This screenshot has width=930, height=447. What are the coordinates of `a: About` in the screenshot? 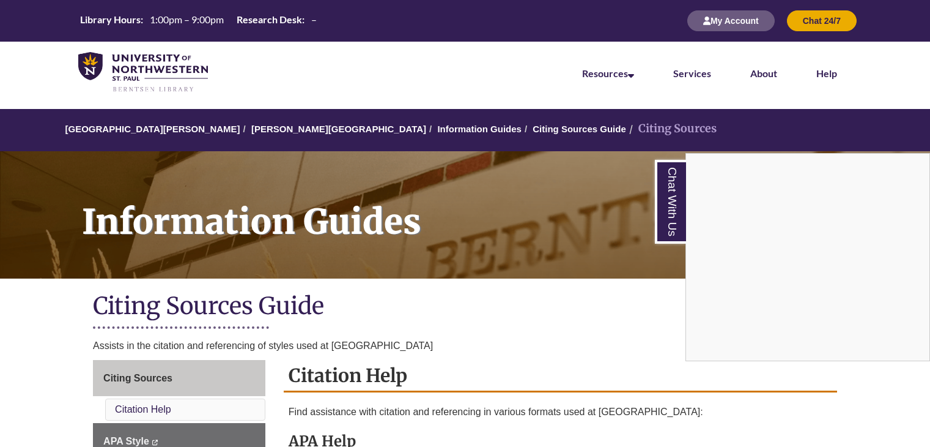 It's located at (764, 73).